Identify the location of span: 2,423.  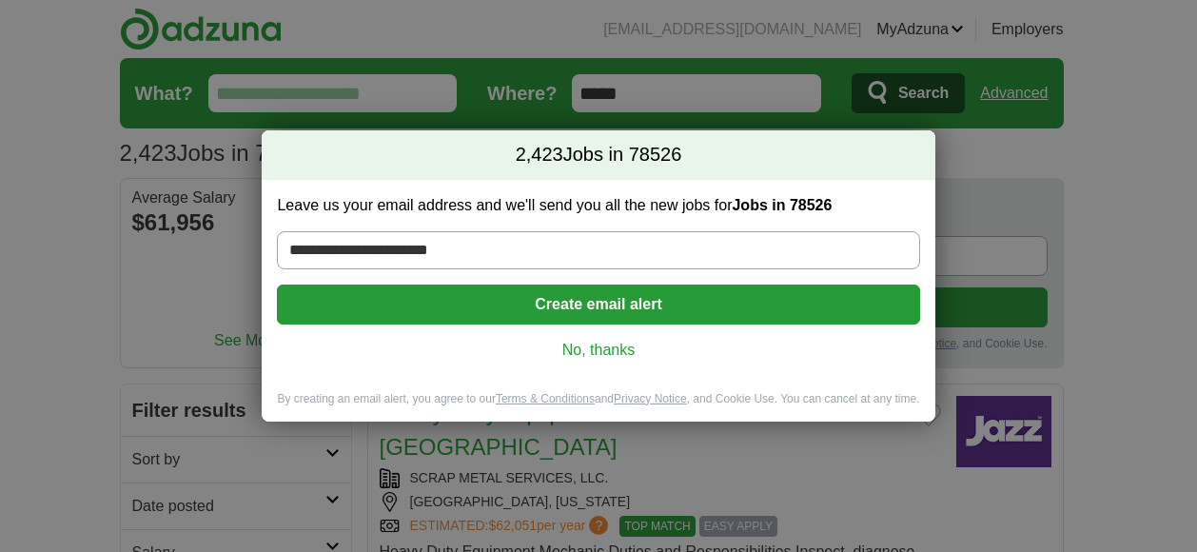
(540, 155).